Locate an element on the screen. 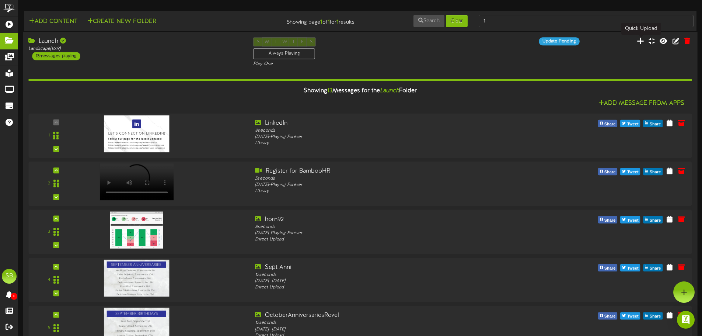 The image size is (702, 336). input: -- Search Folders by Name -- is located at coordinates (586, 21).